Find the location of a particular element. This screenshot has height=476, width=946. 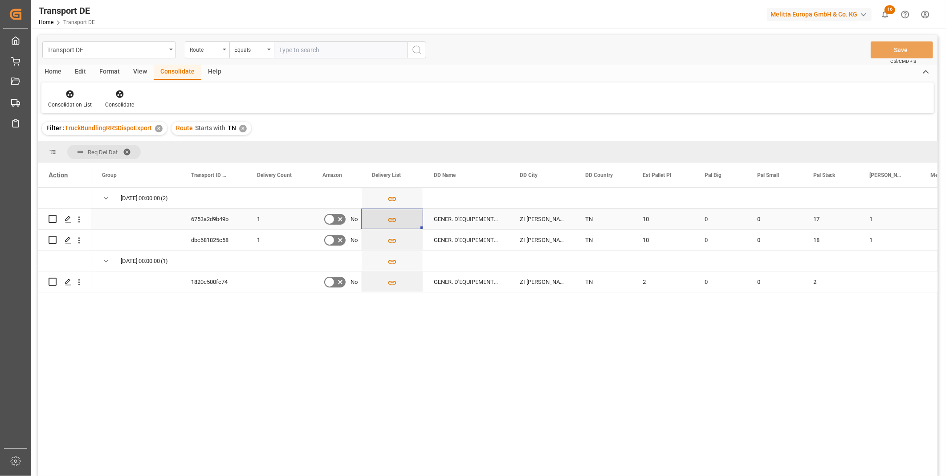

span: (1) is located at coordinates (164, 261).